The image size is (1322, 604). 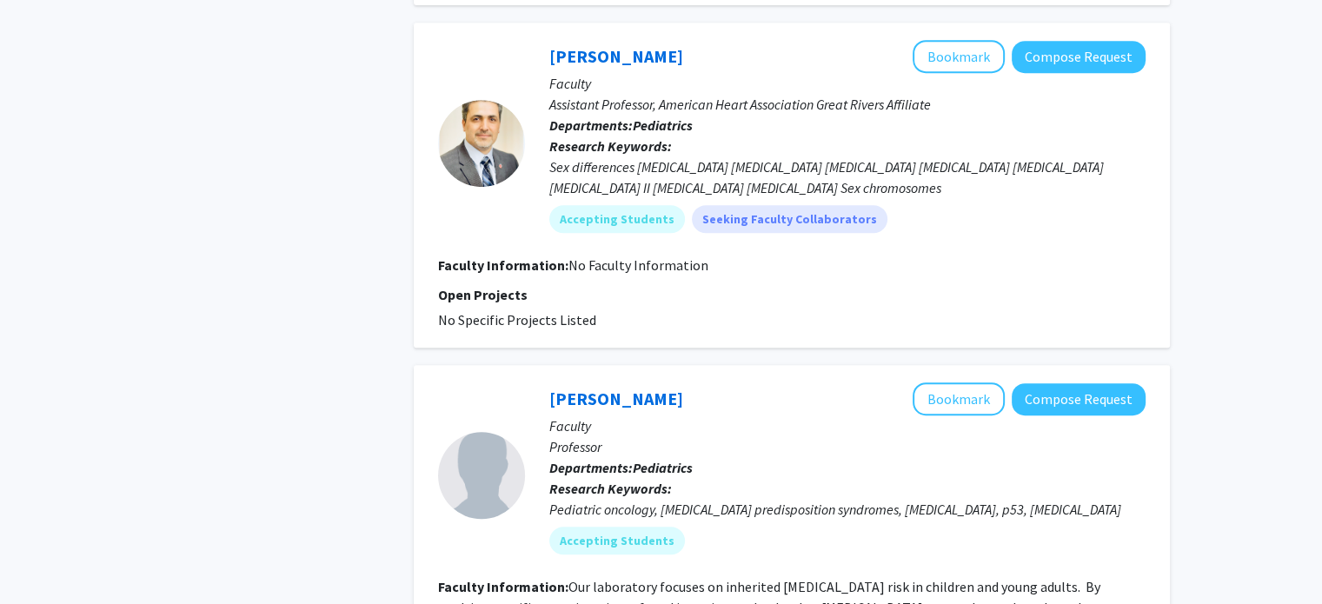 What do you see at coordinates (1078, 399) in the screenshot?
I see `button: Compose Request to John D'Orazio` at bounding box center [1078, 399].